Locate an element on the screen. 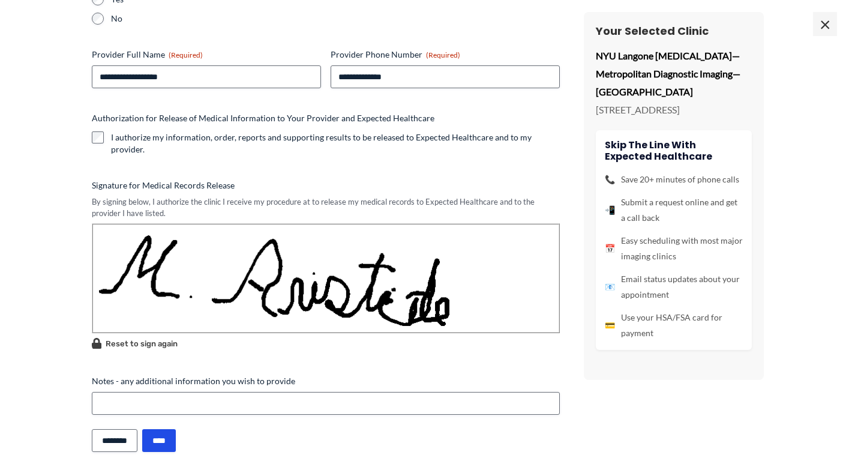  div: By signing below, I authorize the clinic I receive my procedure at to release my medical records ... is located at coordinates (326, 207).